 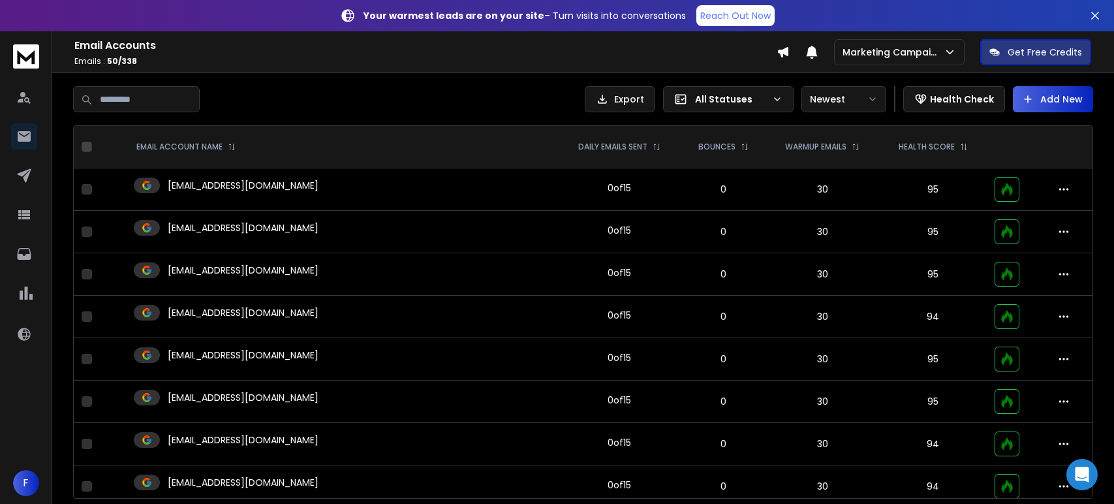 What do you see at coordinates (927, 147) in the screenshot?
I see `p: HEALTH SCORE` at bounding box center [927, 147].